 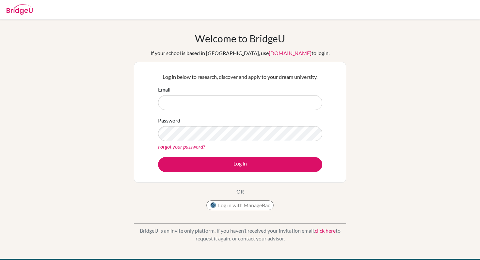 What do you see at coordinates (181, 146) in the screenshot?
I see `a: Forgot your password?` at bounding box center [181, 146].